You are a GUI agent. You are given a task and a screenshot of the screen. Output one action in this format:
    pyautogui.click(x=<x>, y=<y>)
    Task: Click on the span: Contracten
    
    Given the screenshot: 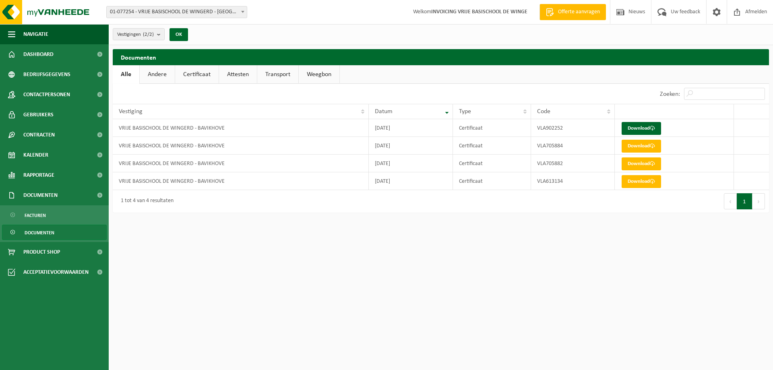 What is the action you would take?
    pyautogui.click(x=39, y=135)
    